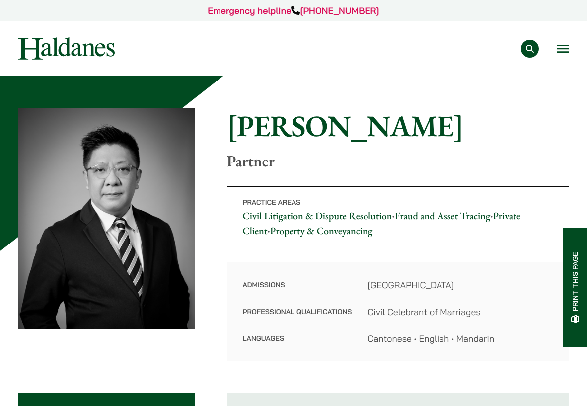 This screenshot has height=406, width=587. Describe the element at coordinates (298, 292) in the screenshot. I see `dt: Admissions` at that location.